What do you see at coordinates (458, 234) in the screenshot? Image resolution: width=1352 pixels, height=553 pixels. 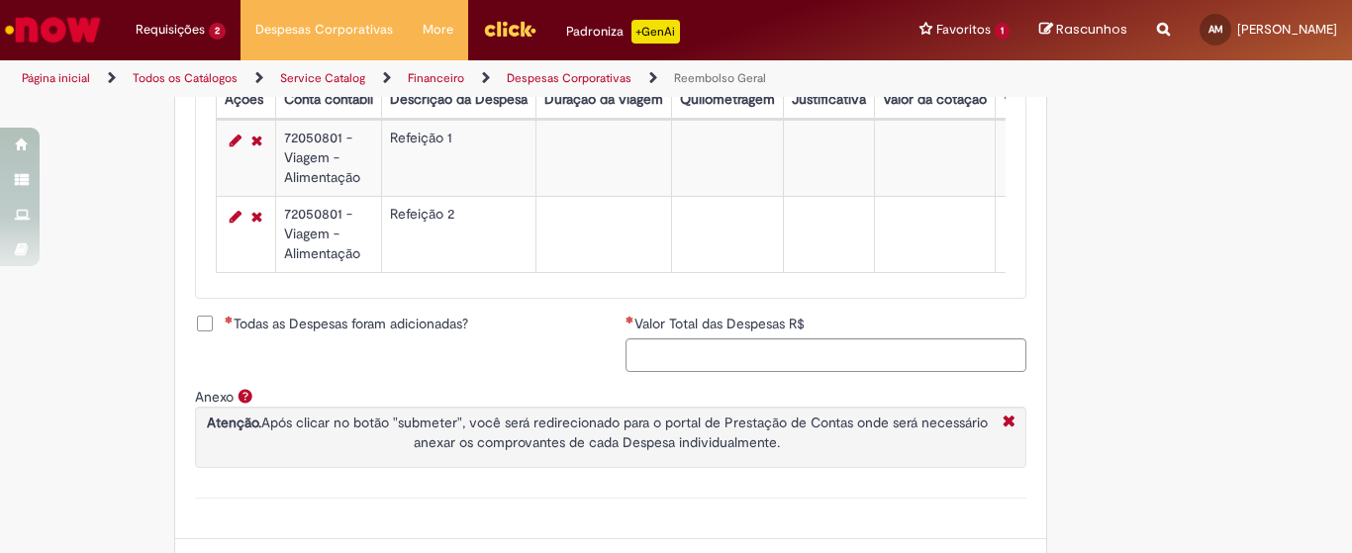 I see `td: Refeição 2` at bounding box center [458, 234].